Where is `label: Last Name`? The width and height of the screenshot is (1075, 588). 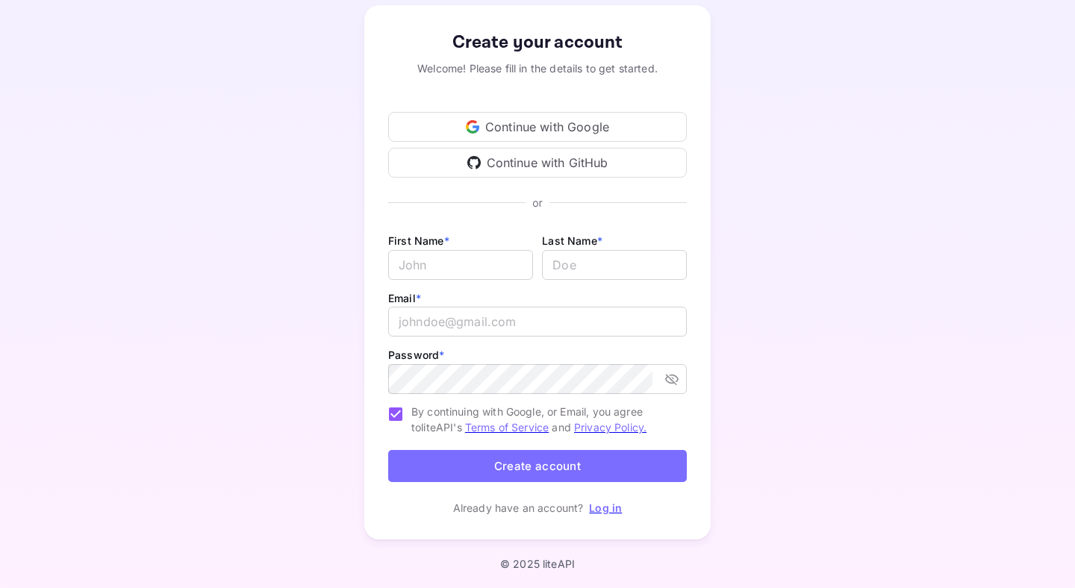
label: Last Name is located at coordinates (572, 240).